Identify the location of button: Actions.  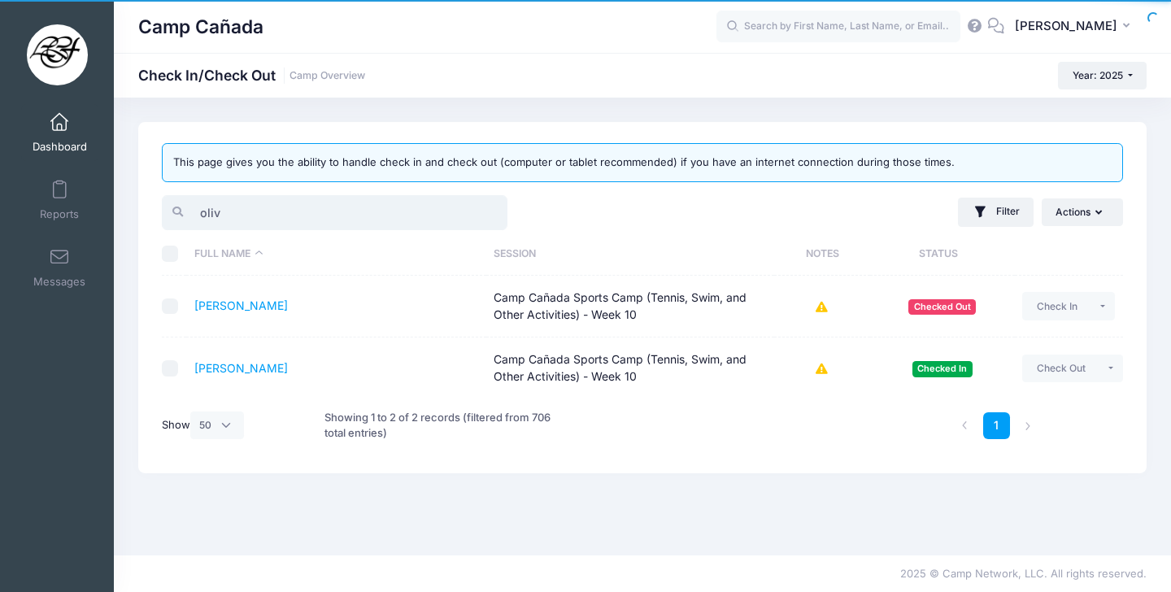
(1082, 212).